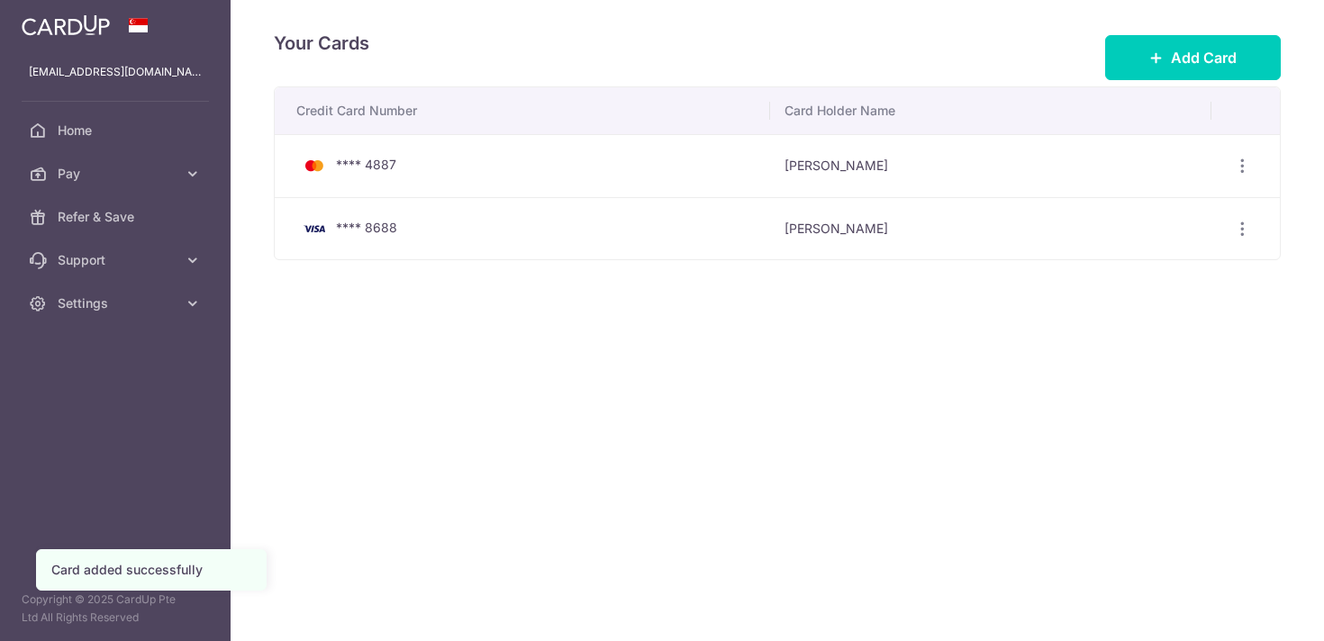 The width and height of the screenshot is (1324, 641). Describe the element at coordinates (117, 174) in the screenshot. I see `span: Pay` at that location.